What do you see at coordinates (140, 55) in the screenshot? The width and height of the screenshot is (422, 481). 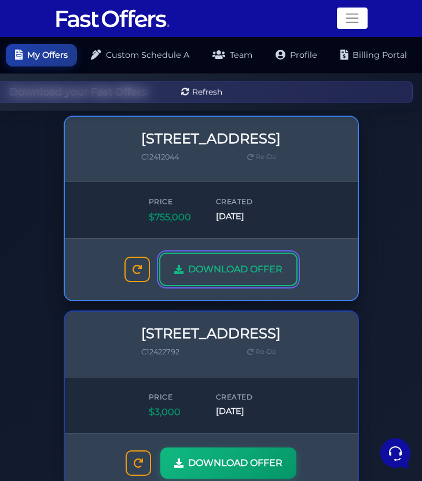 I see `a: Custom Schedule A` at bounding box center [140, 55].